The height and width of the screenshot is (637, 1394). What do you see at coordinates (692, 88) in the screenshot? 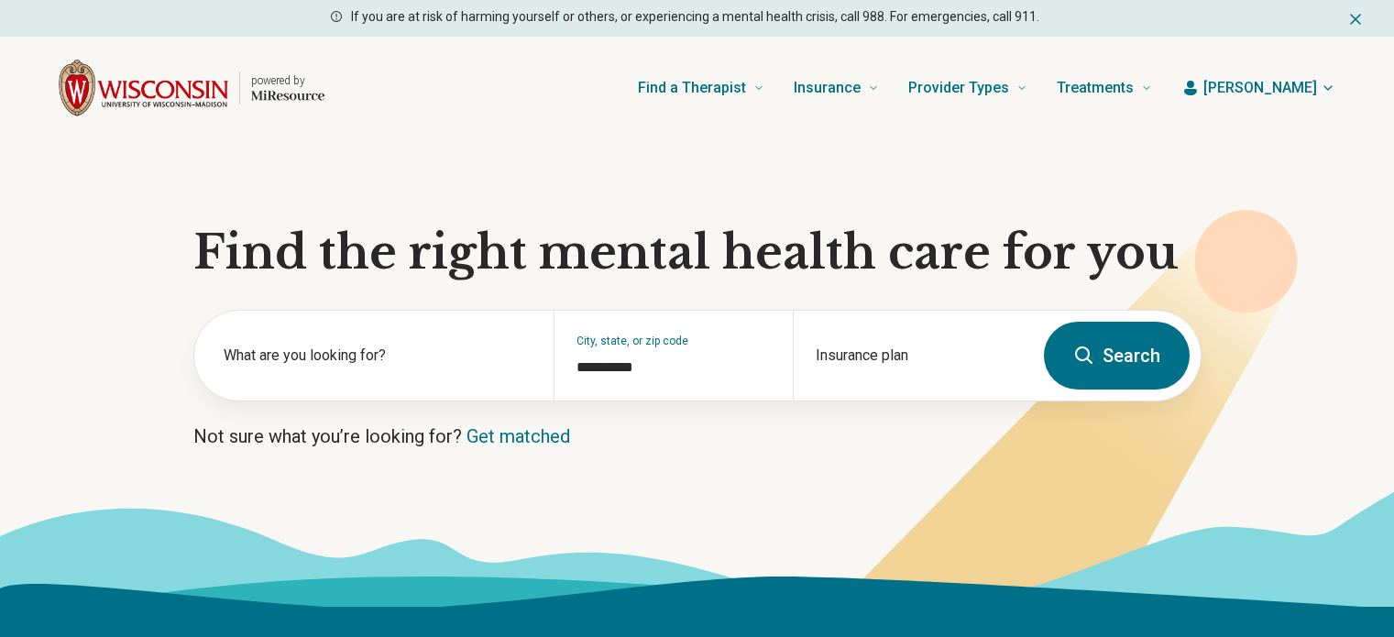
I see `span: Find a Therapist` at bounding box center [692, 88].